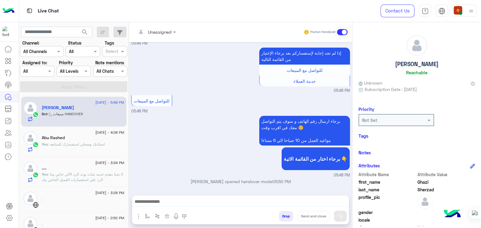  What do you see at coordinates (323, 32) in the screenshot?
I see `small: Human Handover` at bounding box center [323, 32].